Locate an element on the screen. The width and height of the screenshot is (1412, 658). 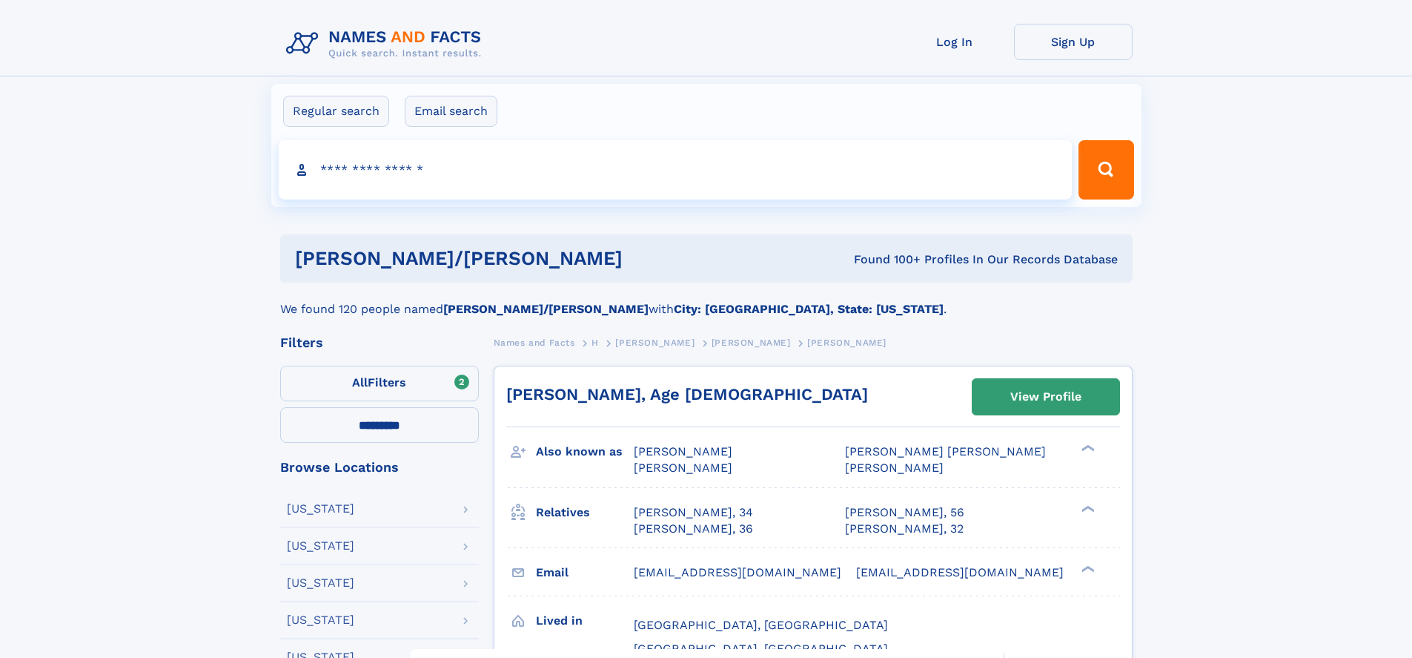
span: All is located at coordinates (360, 382).